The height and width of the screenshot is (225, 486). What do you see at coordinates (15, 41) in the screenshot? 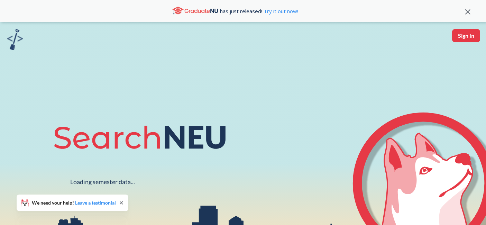
I see `a: sandbox logo` at bounding box center [15, 41].